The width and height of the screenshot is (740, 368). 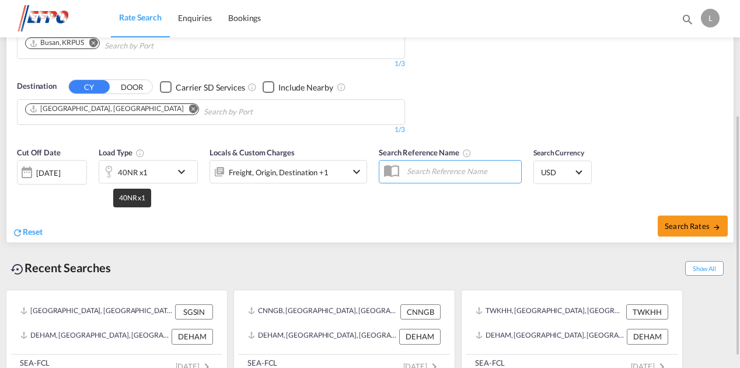 What do you see at coordinates (558, 152) in the screenshot?
I see `span: Search Currency` at bounding box center [558, 152].